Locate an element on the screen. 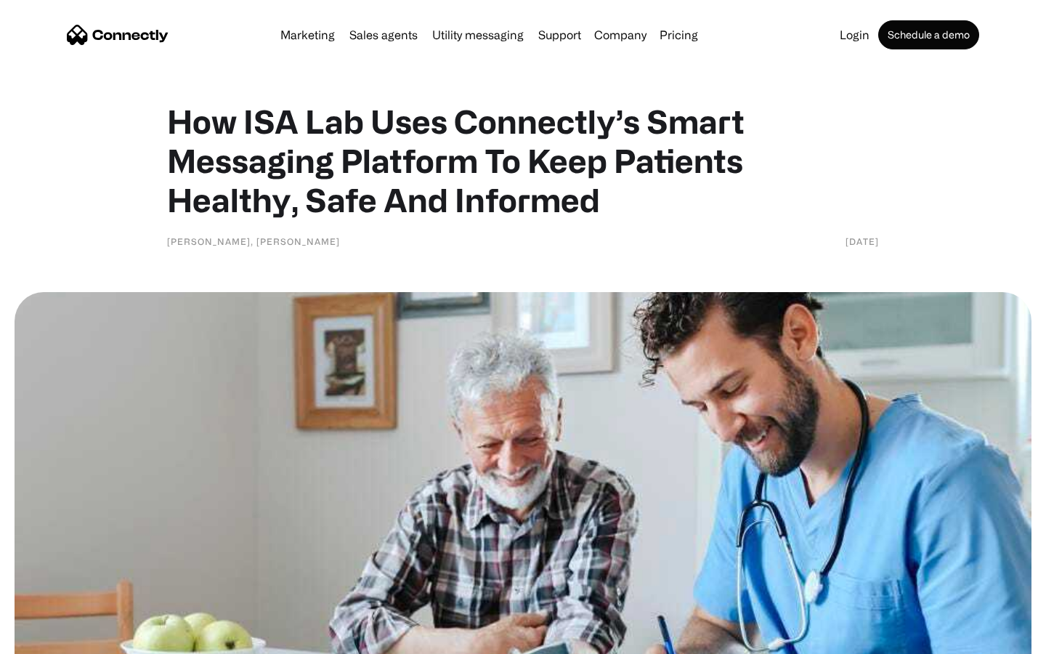  a: Utility messaging is located at coordinates (478, 35).